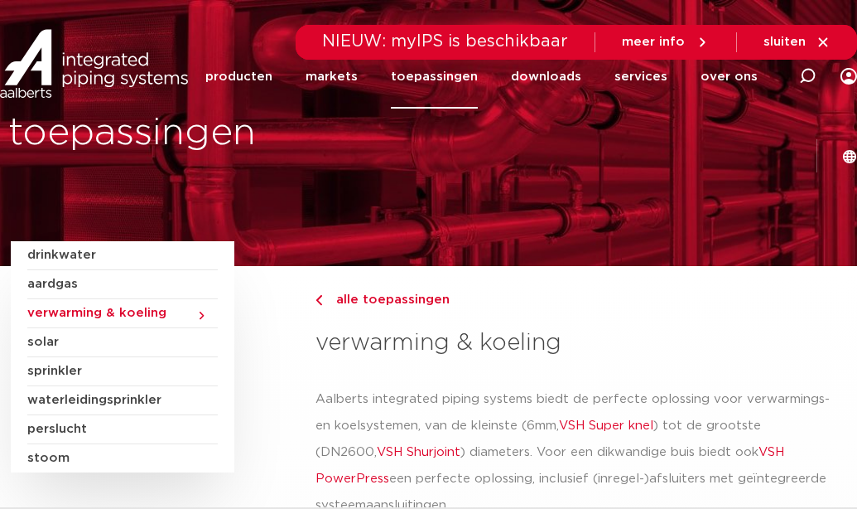  I want to click on h1: toepassingen, so click(215, 133).